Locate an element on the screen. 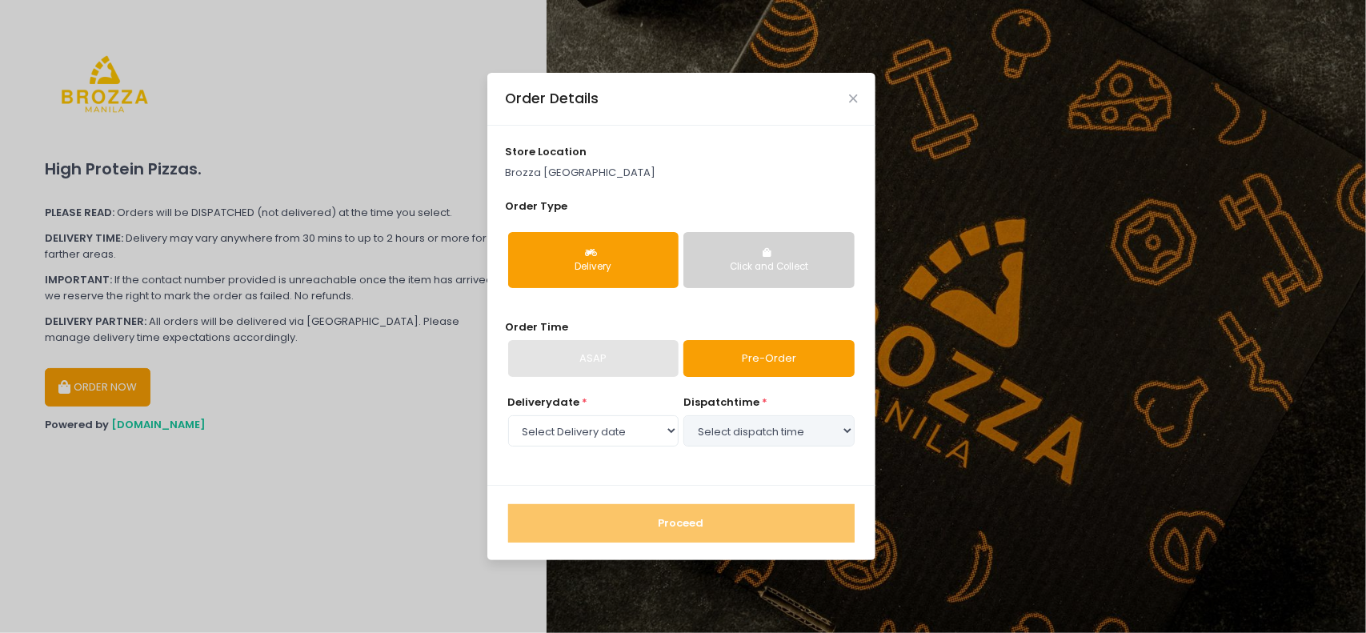  span: Order Time is located at coordinates (536, 326).